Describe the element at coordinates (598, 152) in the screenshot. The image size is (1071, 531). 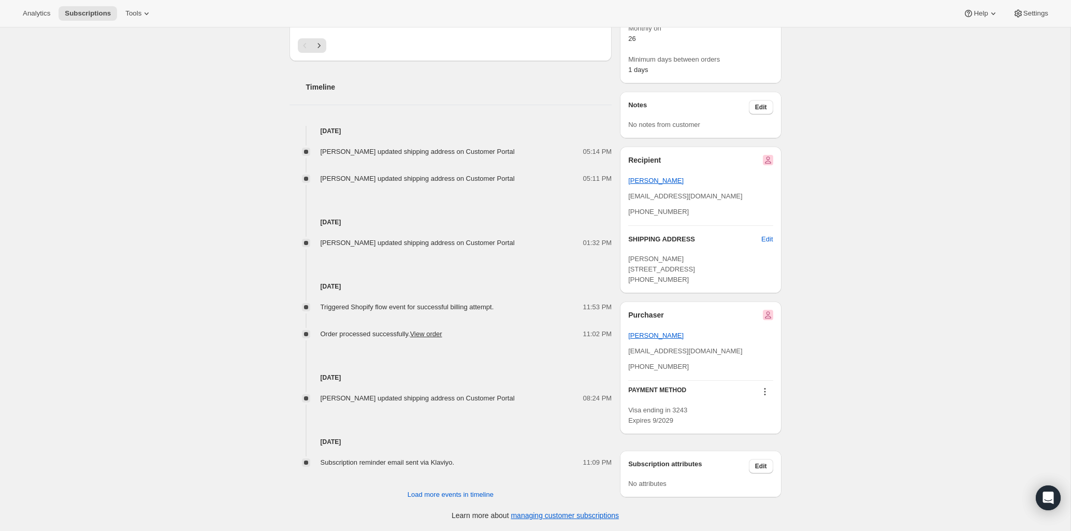
I see `span: 05:14 PM` at that location.